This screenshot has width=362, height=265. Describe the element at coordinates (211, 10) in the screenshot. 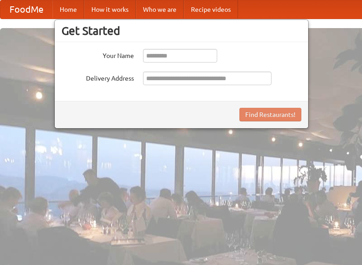

I see `a: Recipe videos` at that location.